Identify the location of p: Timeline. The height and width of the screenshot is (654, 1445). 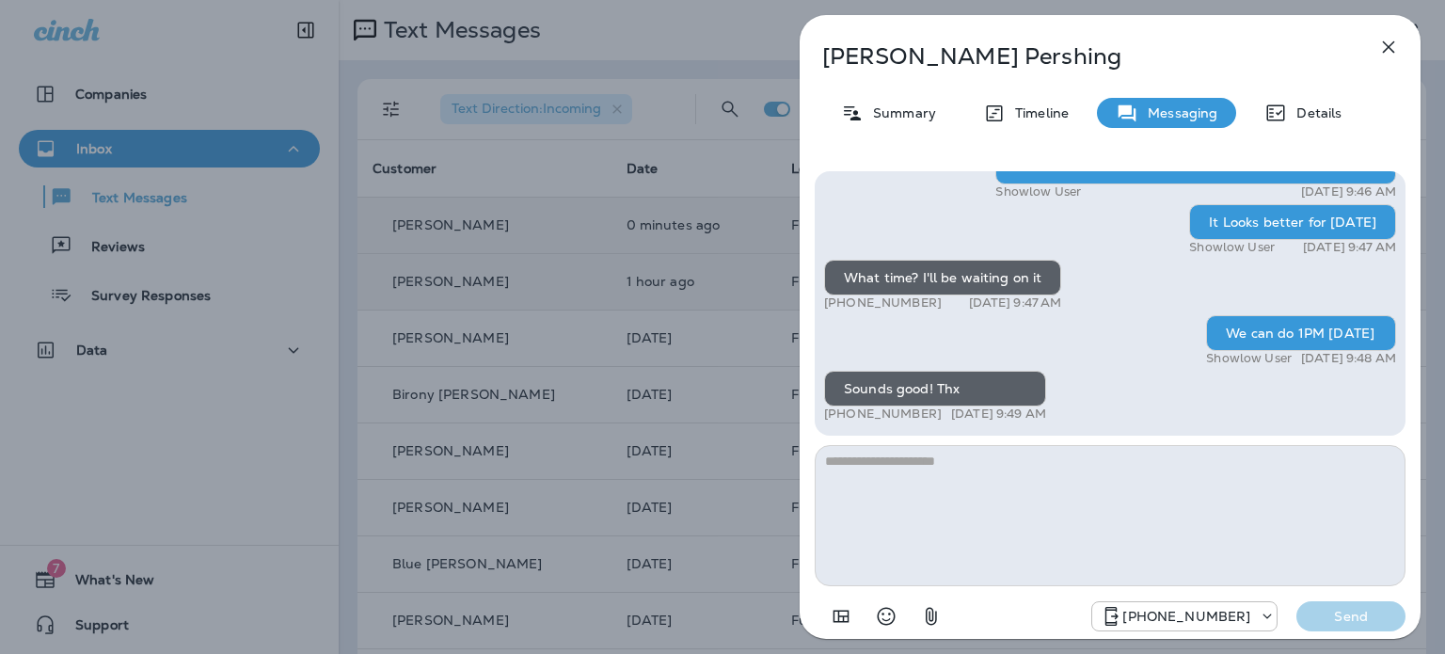
(1037, 113).